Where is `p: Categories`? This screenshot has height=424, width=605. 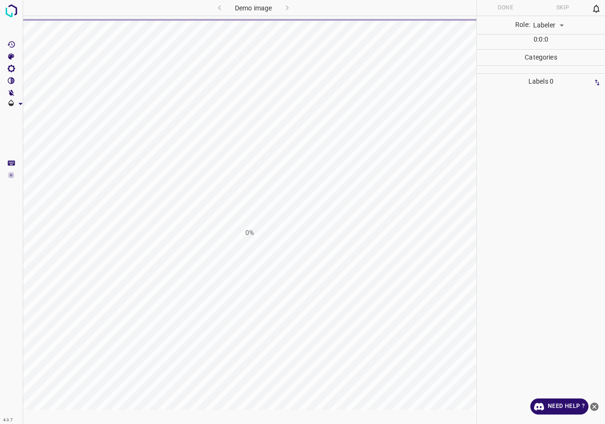 p: Categories is located at coordinates (540, 57).